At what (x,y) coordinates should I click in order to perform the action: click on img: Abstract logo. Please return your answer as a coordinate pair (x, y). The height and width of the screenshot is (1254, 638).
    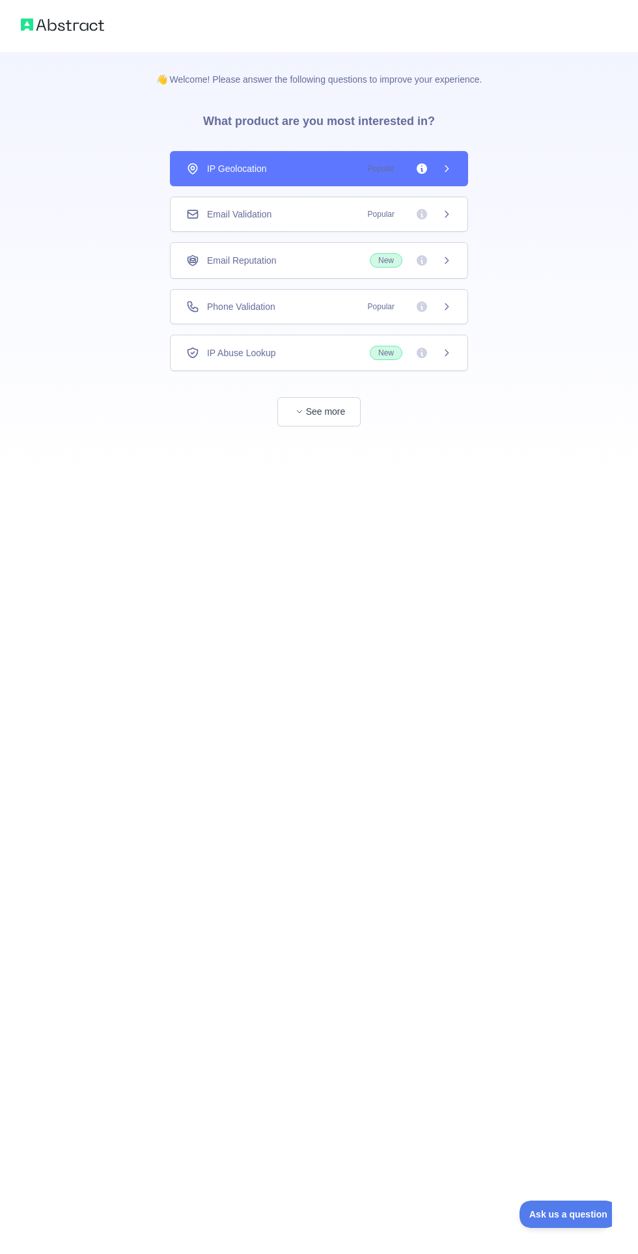
    Looking at the image, I should click on (63, 25).